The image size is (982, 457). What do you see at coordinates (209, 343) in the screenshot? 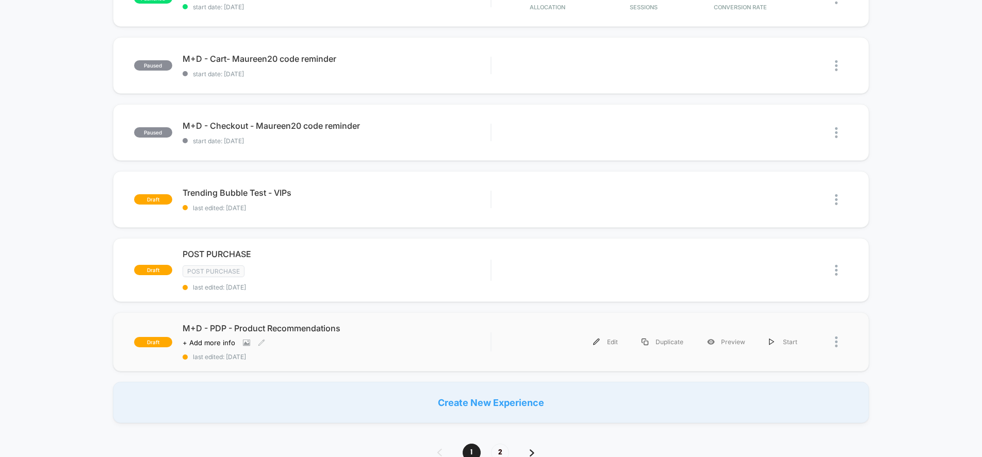
I see `span: + Add more info` at bounding box center [209, 343].